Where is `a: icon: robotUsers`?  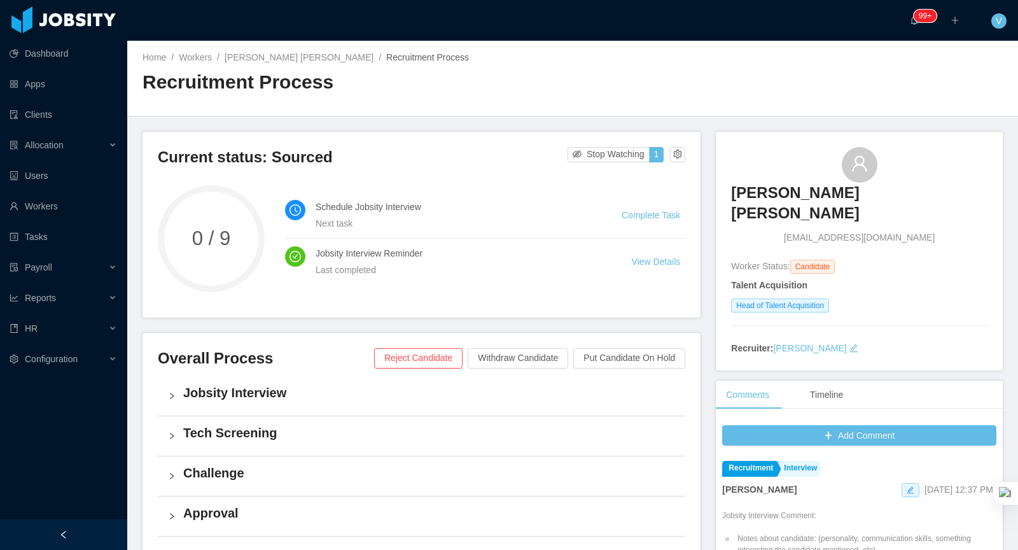 a: icon: robotUsers is located at coordinates (63, 176).